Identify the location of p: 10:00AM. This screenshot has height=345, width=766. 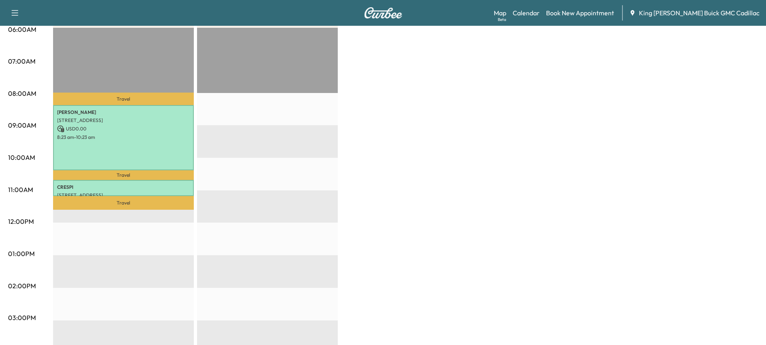
(21, 157).